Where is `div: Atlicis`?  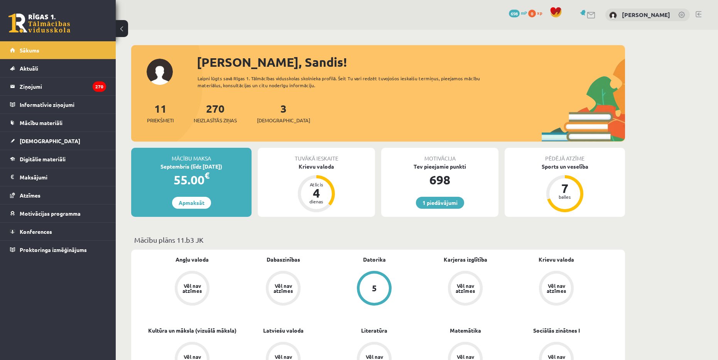 div: Atlicis is located at coordinates (316, 184).